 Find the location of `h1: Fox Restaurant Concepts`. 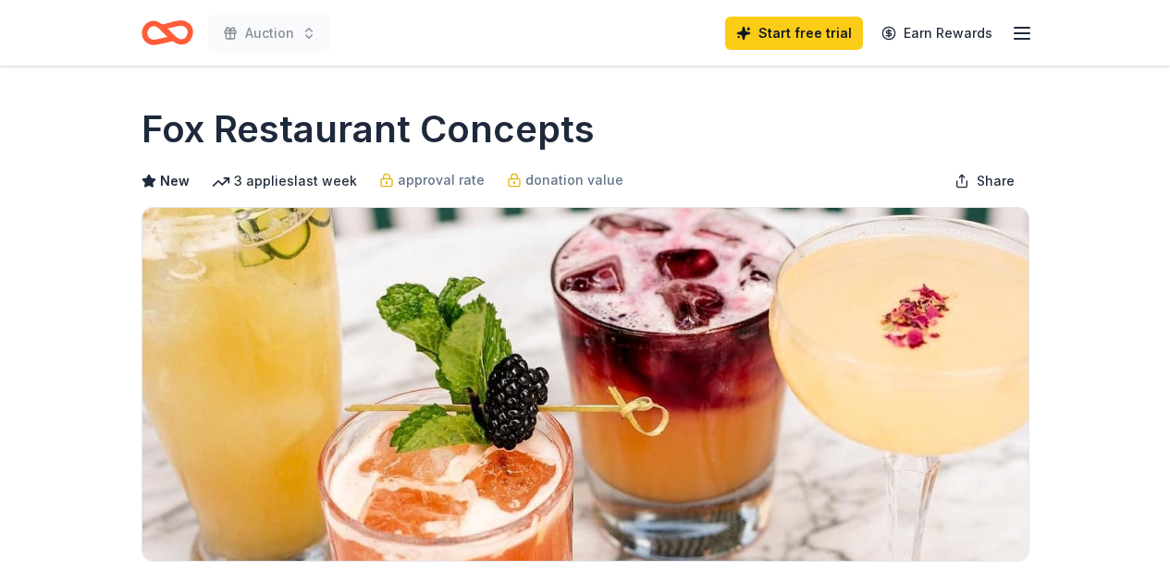

h1: Fox Restaurant Concepts is located at coordinates (368, 129).